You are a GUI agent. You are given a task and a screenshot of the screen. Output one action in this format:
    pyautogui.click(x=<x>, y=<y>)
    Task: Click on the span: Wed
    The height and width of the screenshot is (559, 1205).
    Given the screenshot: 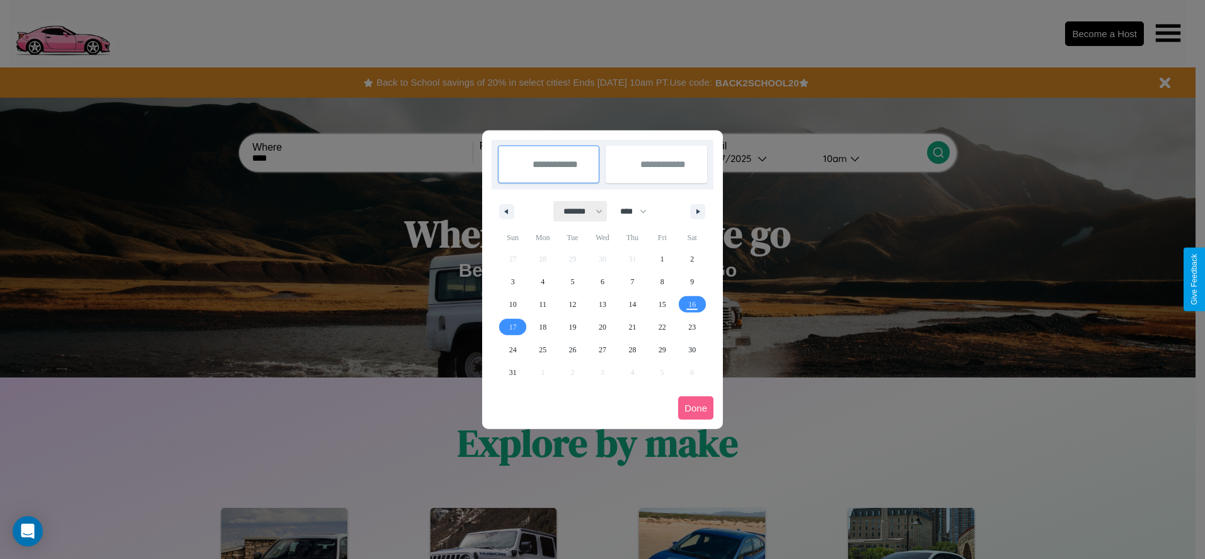 What is the action you would take?
    pyautogui.click(x=602, y=238)
    